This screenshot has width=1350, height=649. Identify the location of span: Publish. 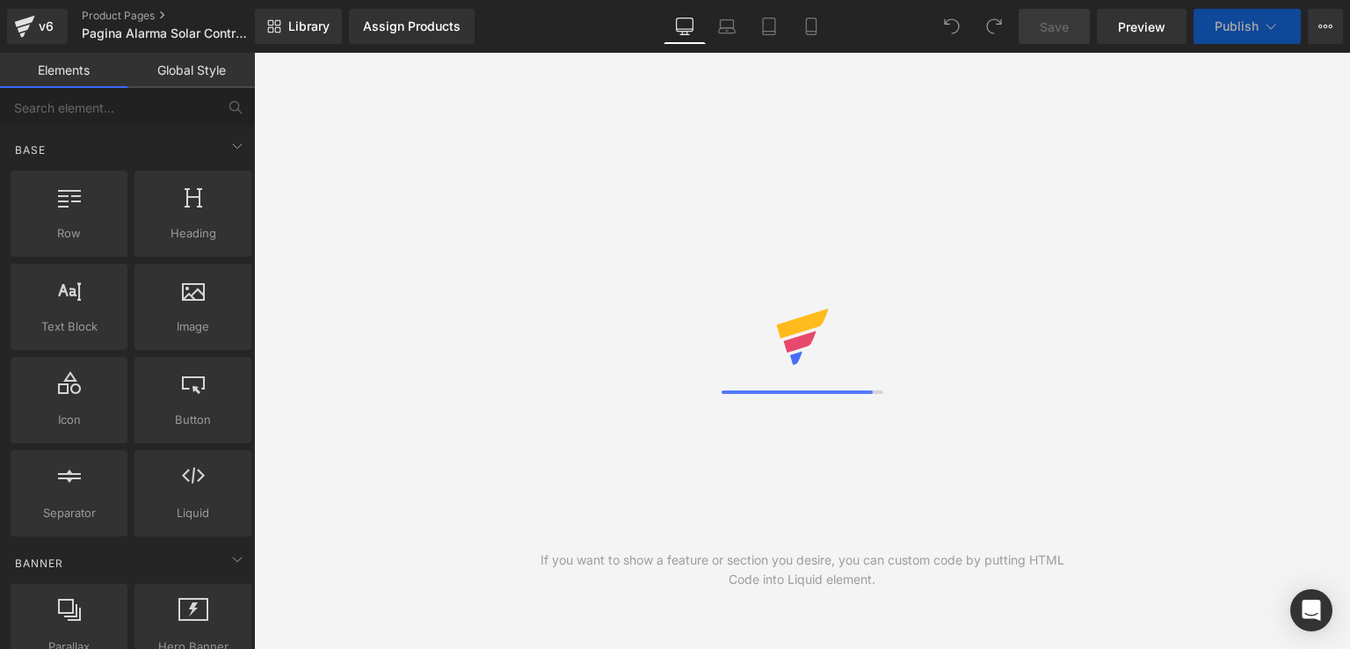
(1237, 26).